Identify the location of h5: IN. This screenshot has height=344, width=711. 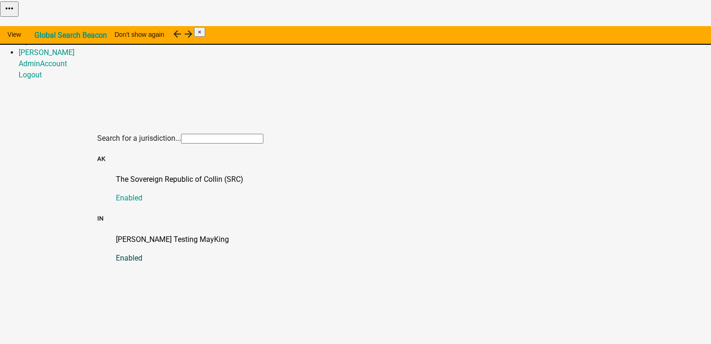
(356, 217).